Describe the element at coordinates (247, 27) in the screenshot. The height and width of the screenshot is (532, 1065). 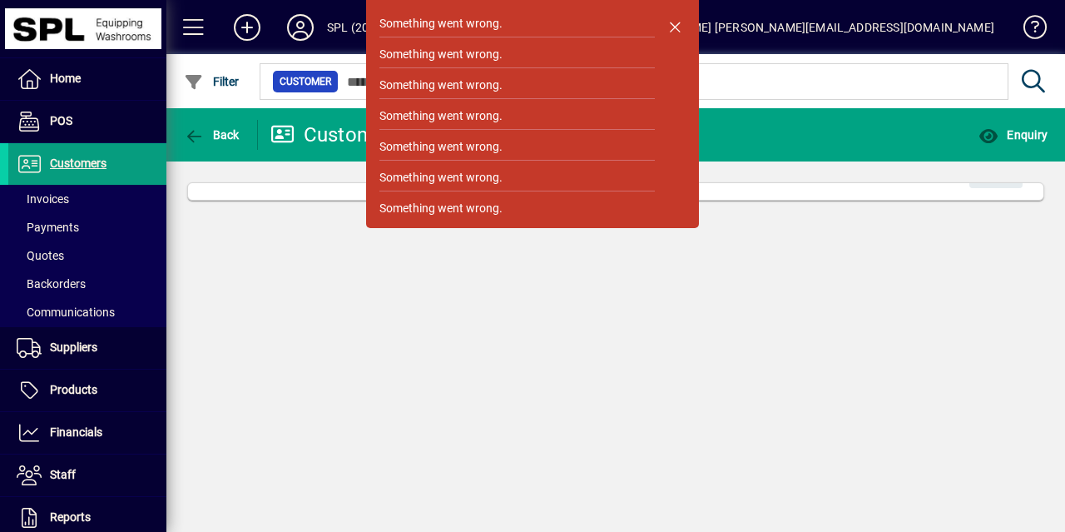
I see `button: Add` at that location.